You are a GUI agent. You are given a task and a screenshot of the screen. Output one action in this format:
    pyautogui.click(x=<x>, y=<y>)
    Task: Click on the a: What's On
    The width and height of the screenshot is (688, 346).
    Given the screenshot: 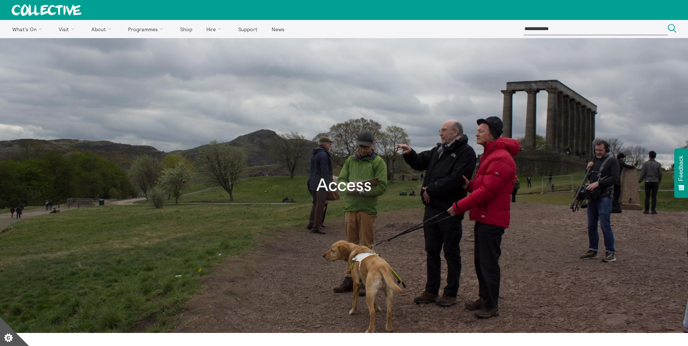 What is the action you would take?
    pyautogui.click(x=28, y=29)
    